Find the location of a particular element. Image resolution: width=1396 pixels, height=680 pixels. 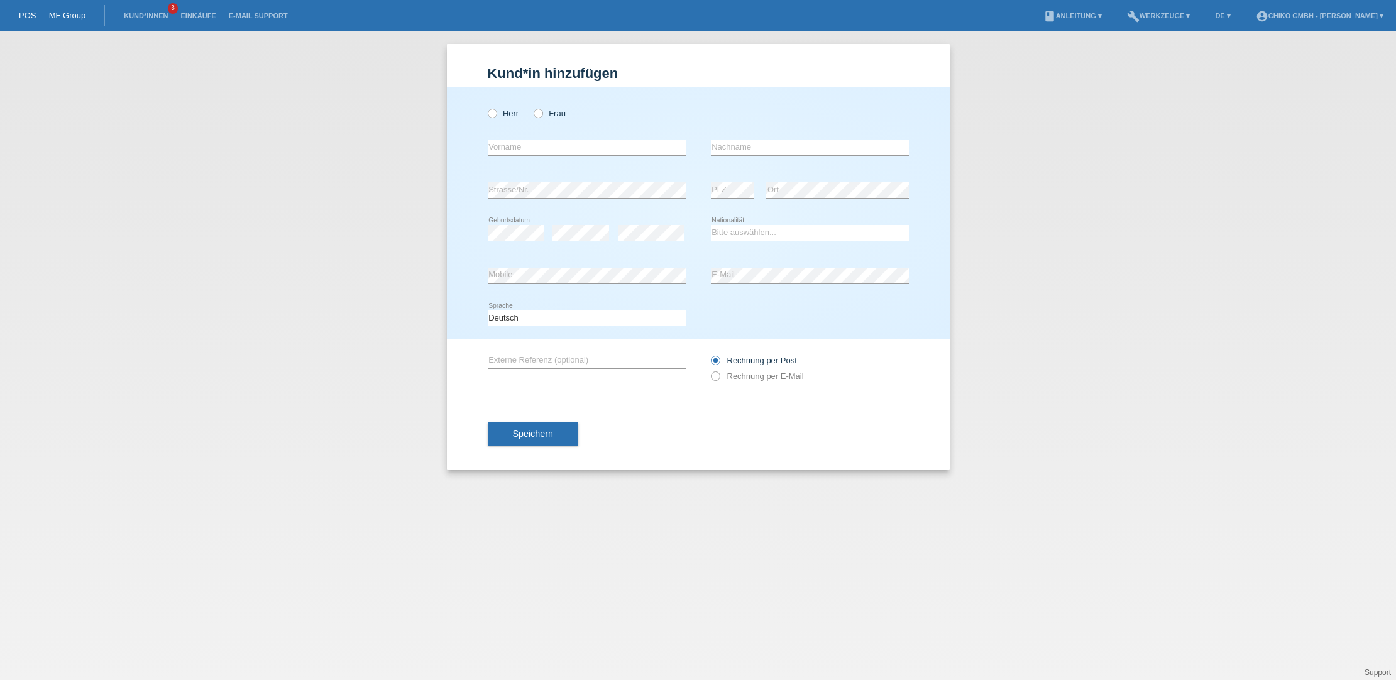

label: Rechnung per E-Mail is located at coordinates (758, 376).